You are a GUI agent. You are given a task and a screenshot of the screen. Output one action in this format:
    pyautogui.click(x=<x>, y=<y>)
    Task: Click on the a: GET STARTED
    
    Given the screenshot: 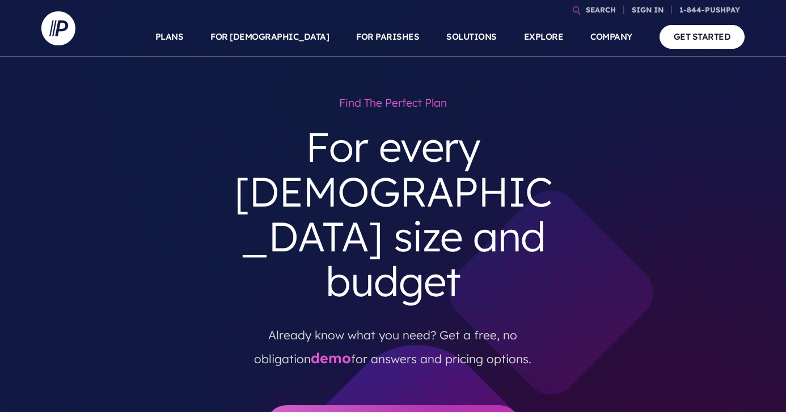 What is the action you would take?
    pyautogui.click(x=702, y=36)
    